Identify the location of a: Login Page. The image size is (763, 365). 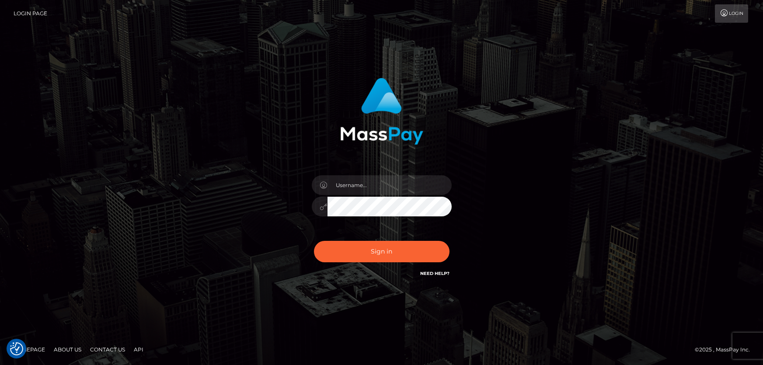
(30, 14).